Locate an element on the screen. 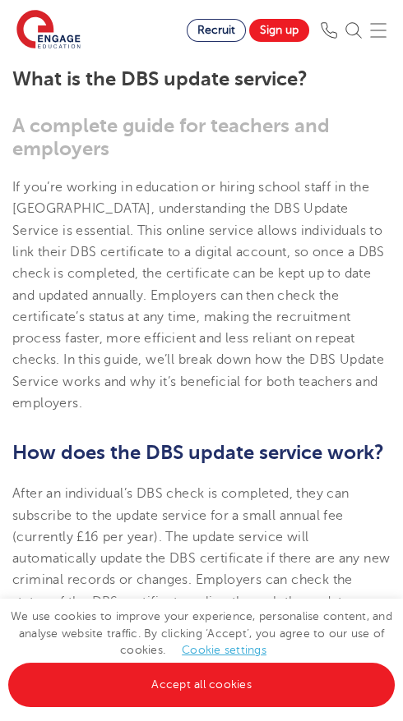 The width and height of the screenshot is (403, 721). span: After an individual’s DBS check is completed, they can subscribe to the update service for a smal... is located at coordinates (200, 591).